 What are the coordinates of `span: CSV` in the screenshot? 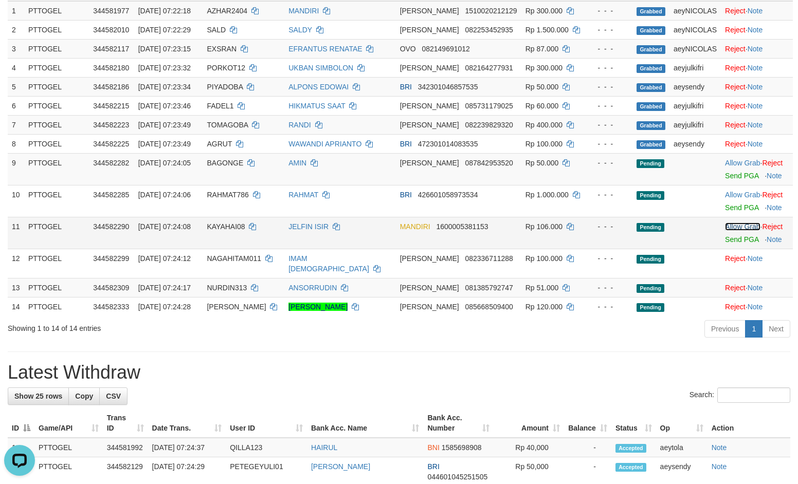 It's located at (113, 396).